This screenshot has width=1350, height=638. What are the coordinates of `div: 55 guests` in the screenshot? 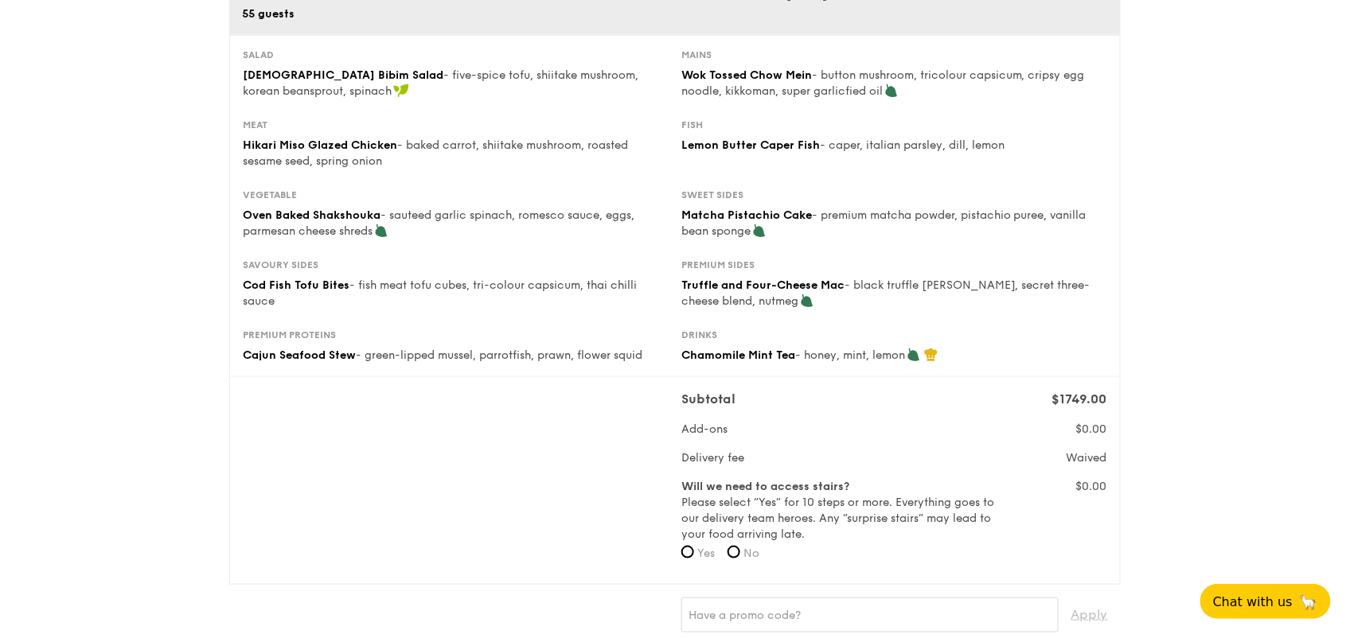 It's located at (455, 14).